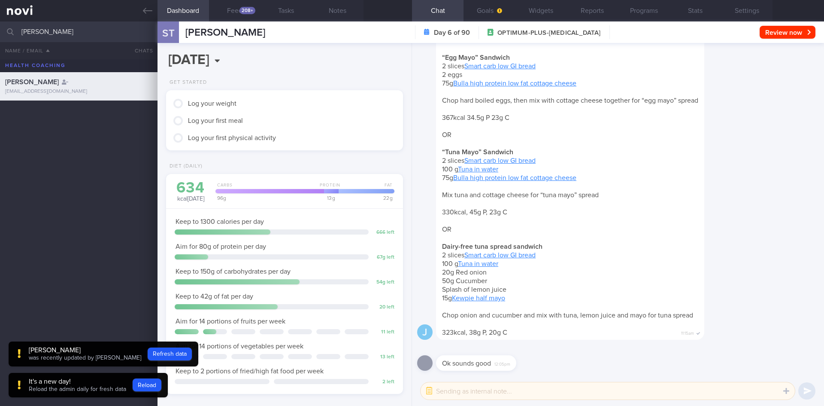  I want to click on div: 666 left, so click(384, 232).